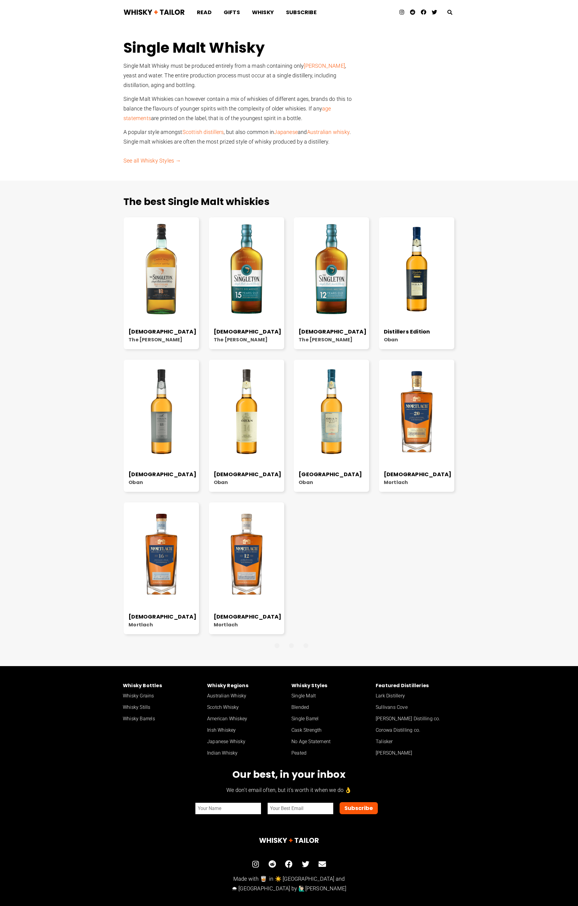  What do you see at coordinates (331, 753) in the screenshot?
I see `a: Peated` at bounding box center [331, 753].